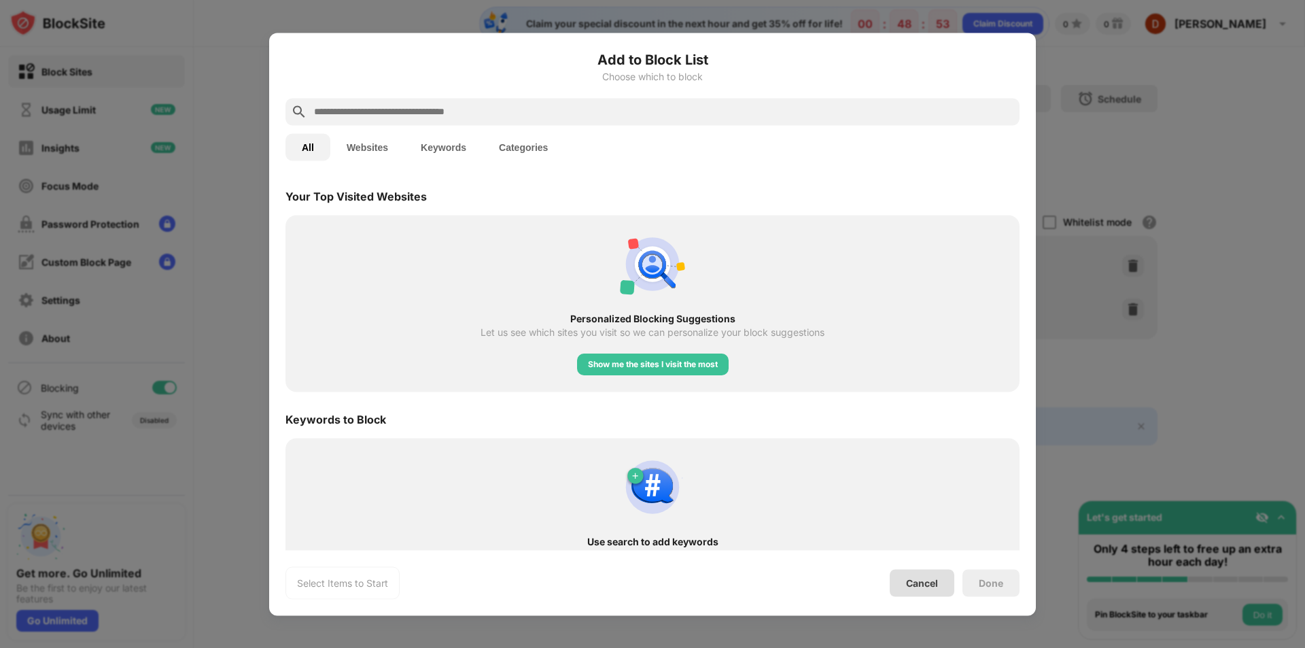  I want to click on button: All, so click(308, 147).